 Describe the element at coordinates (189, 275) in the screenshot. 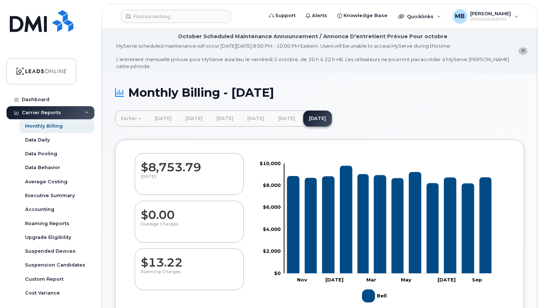

I see `p: Roaming Charges` at that location.